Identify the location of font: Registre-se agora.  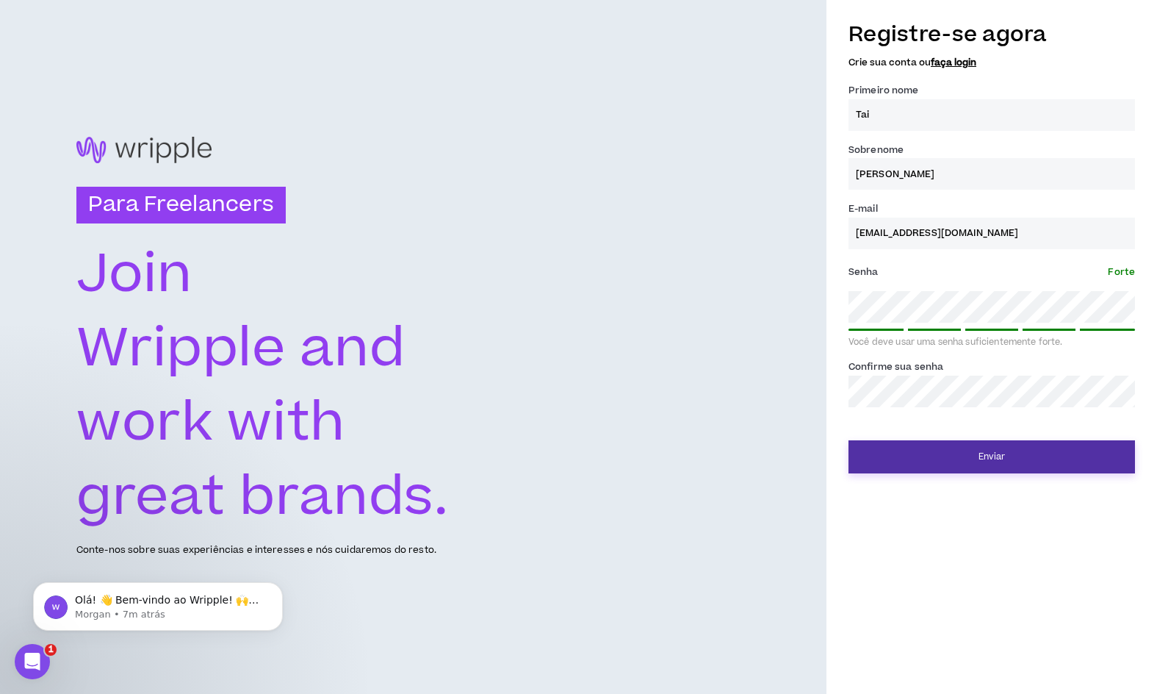
(948, 35).